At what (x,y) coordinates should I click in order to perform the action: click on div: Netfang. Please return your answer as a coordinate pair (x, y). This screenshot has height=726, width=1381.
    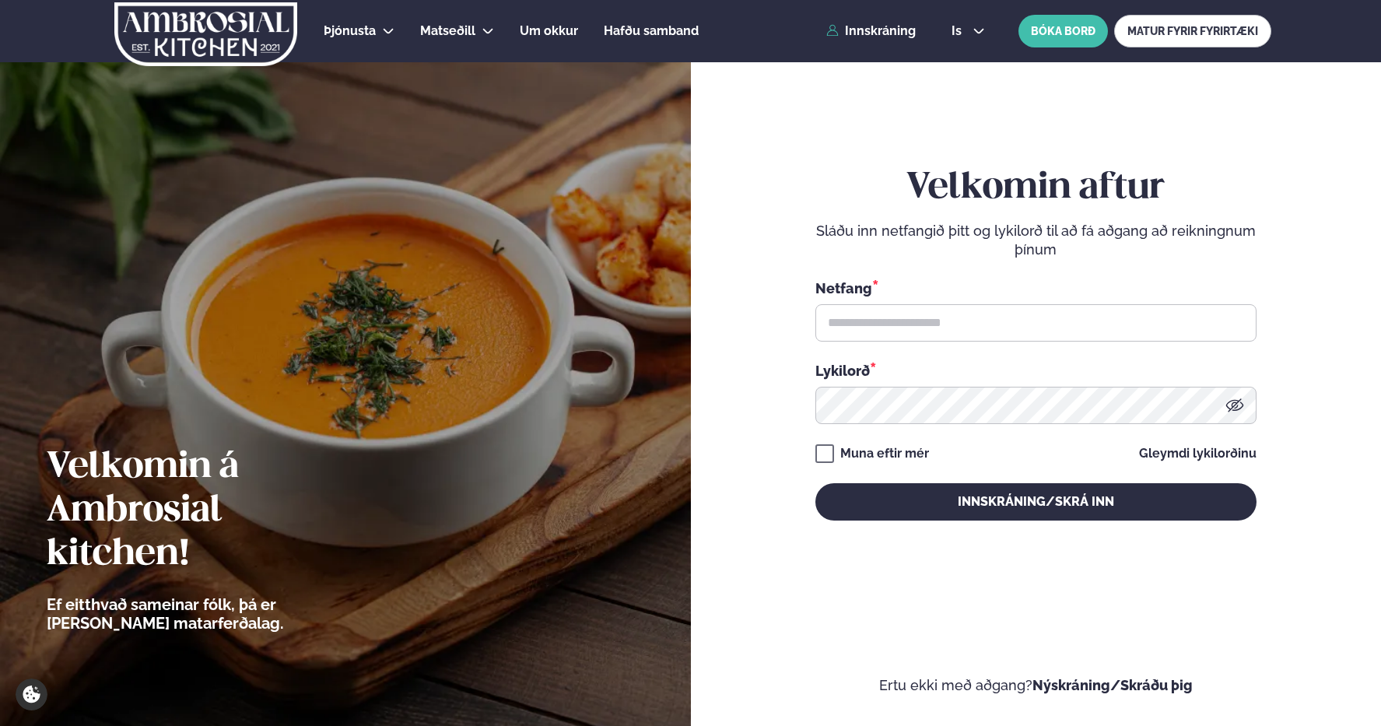
    Looking at the image, I should click on (1036, 288).